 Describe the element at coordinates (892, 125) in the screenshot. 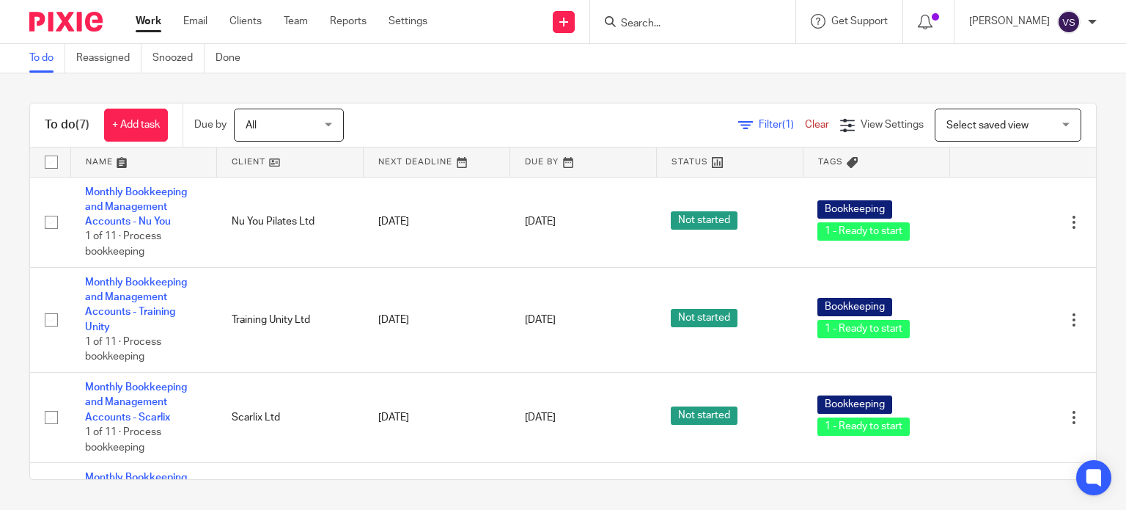

I see `span: View Settings` at that location.